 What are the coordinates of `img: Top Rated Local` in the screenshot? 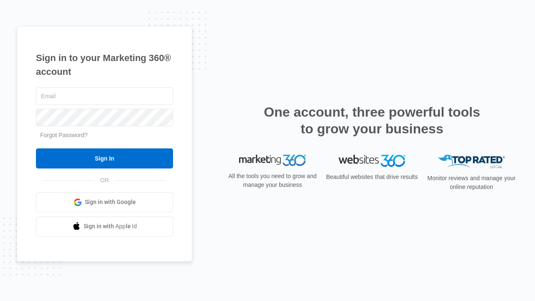 It's located at (471, 161).